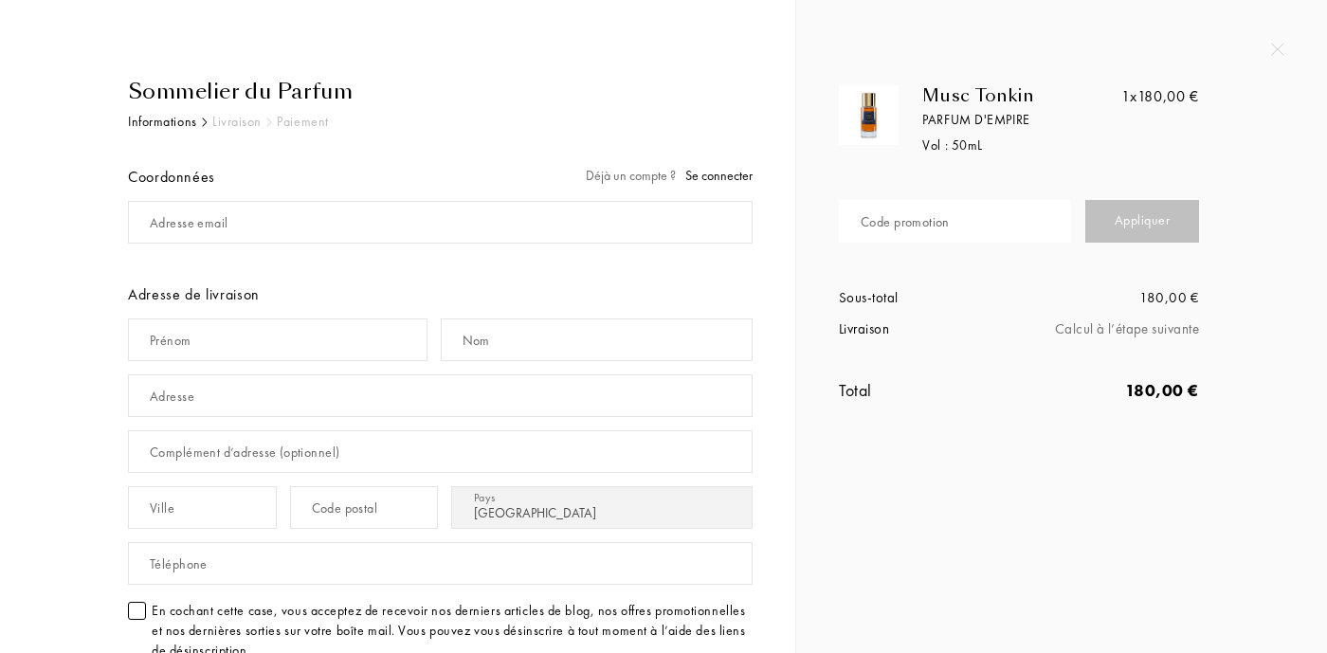 This screenshot has width=1327, height=653. What do you see at coordinates (1031, 119) in the screenshot?
I see `div: Parfum d'Empire` at bounding box center [1031, 119].